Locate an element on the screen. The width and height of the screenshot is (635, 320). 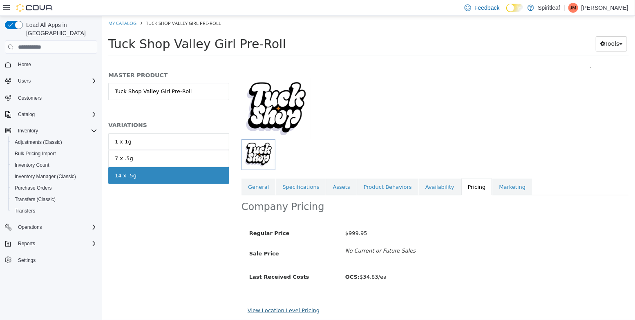
button: Purchase Orders is located at coordinates (54, 188).